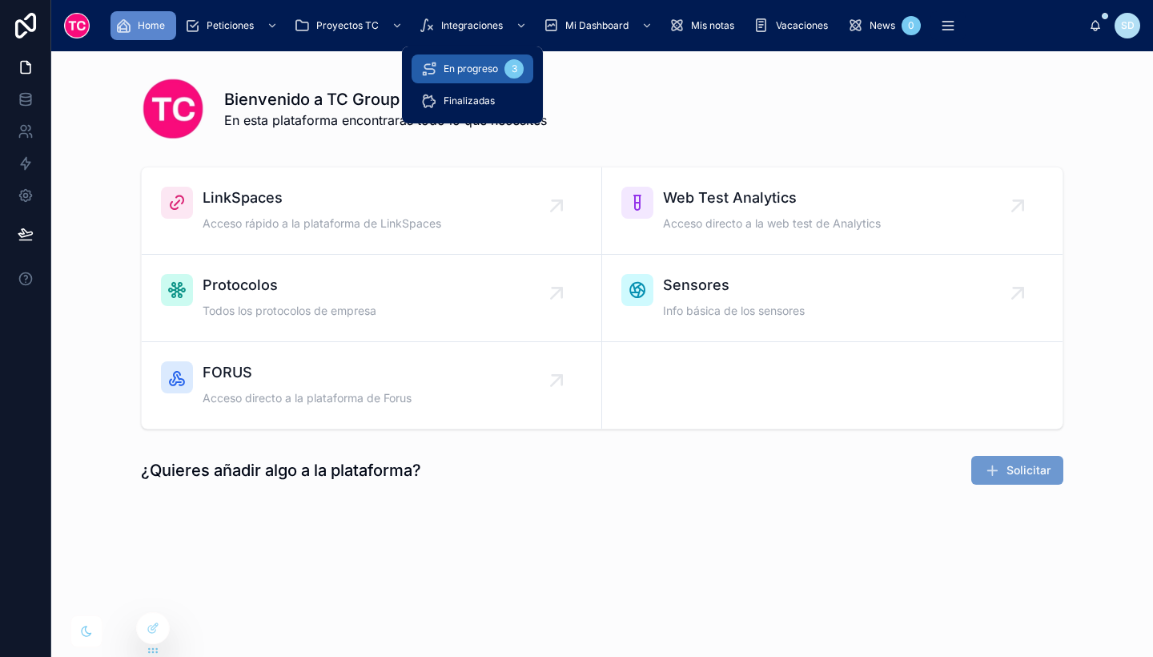 Image resolution: width=1153 pixels, height=657 pixels. What do you see at coordinates (911, 26) in the screenshot?
I see `div: 0` at bounding box center [911, 26].